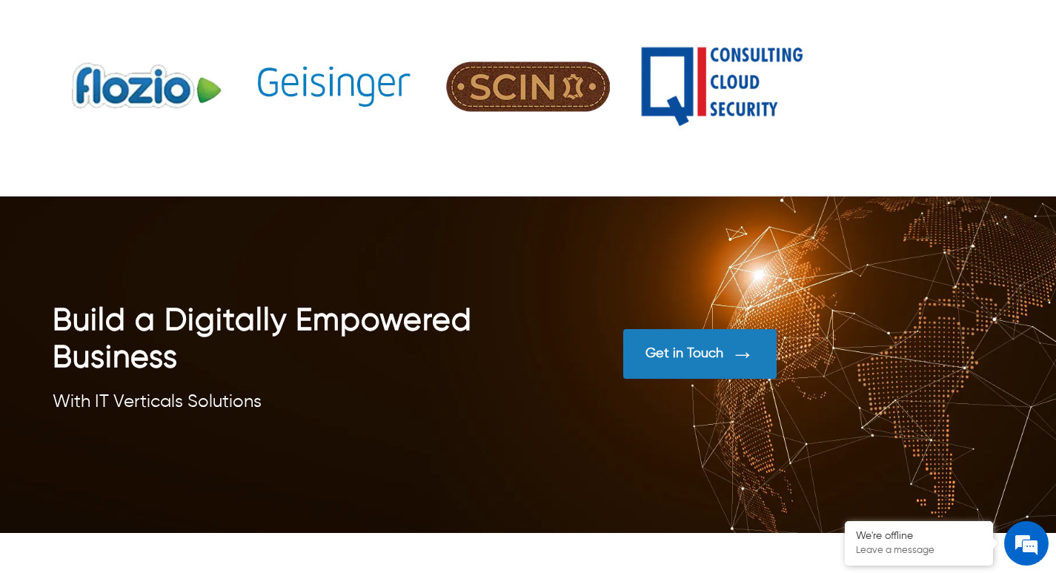  What do you see at coordinates (145, 431) in the screenshot?
I see `textarea: Type your message and click 'Submit'` at bounding box center [145, 431].